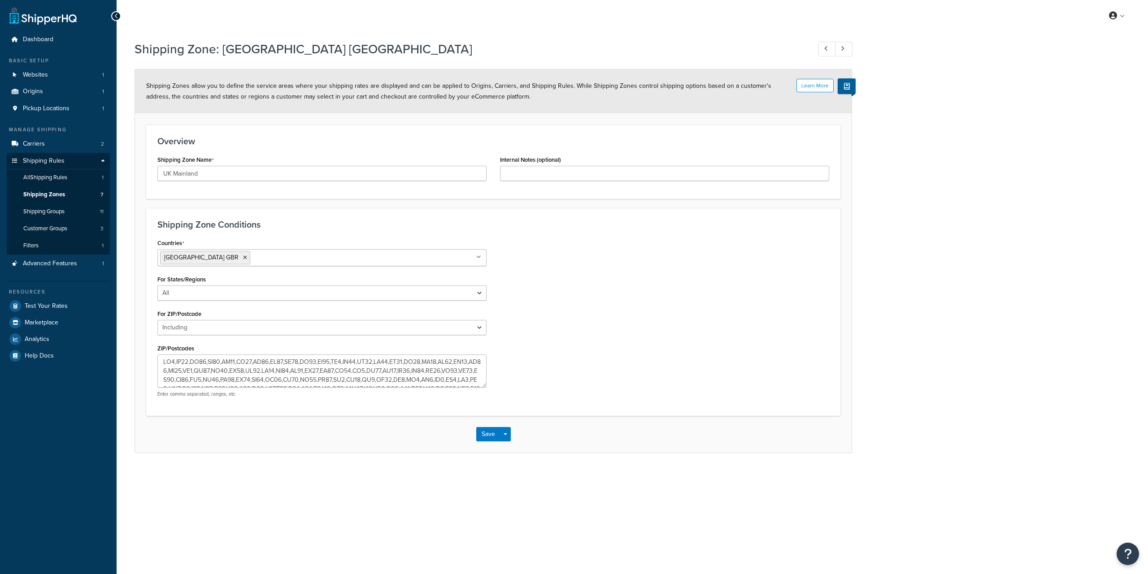 Image resolution: width=1148 pixels, height=574 pixels. I want to click on span: Marketplace, so click(41, 323).